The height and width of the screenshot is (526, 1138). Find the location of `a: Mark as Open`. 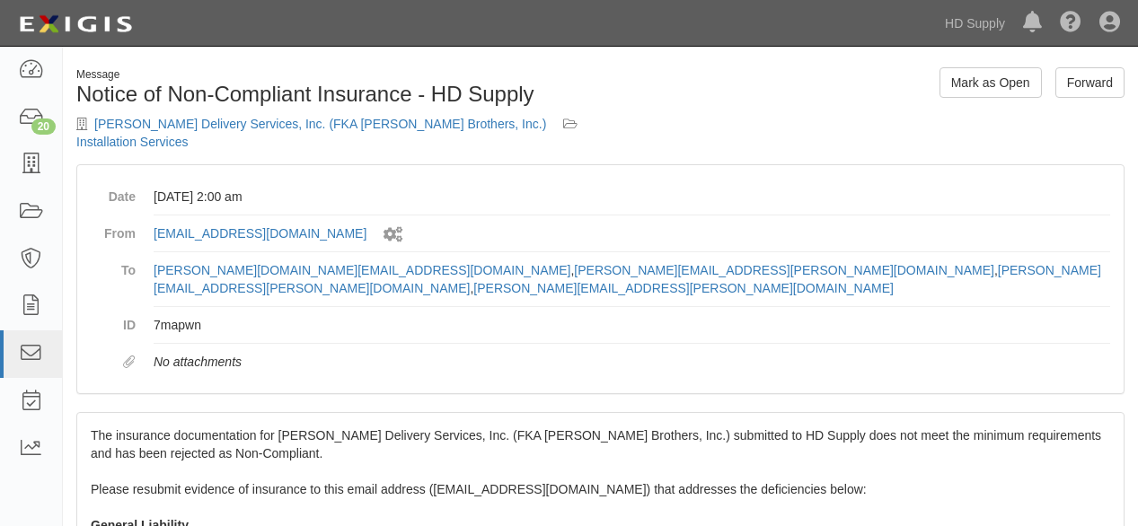

a: Mark as Open is located at coordinates (991, 83).